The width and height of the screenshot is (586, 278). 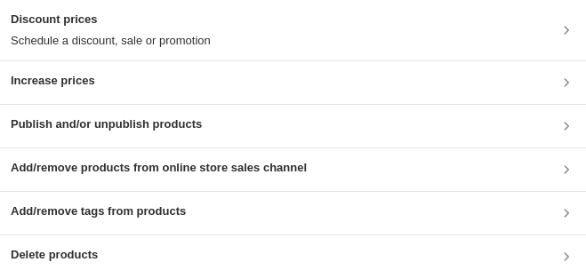 What do you see at coordinates (110, 41) in the screenshot?
I see `p: Schedule a discount, sale or promotion` at bounding box center [110, 41].